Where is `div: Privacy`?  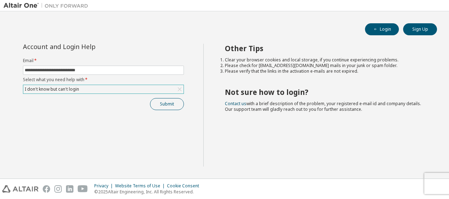
div: Privacy is located at coordinates (105, 186).